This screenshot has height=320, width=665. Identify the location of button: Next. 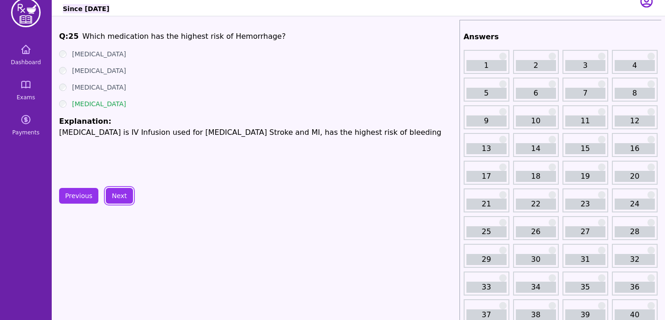
(119, 196).